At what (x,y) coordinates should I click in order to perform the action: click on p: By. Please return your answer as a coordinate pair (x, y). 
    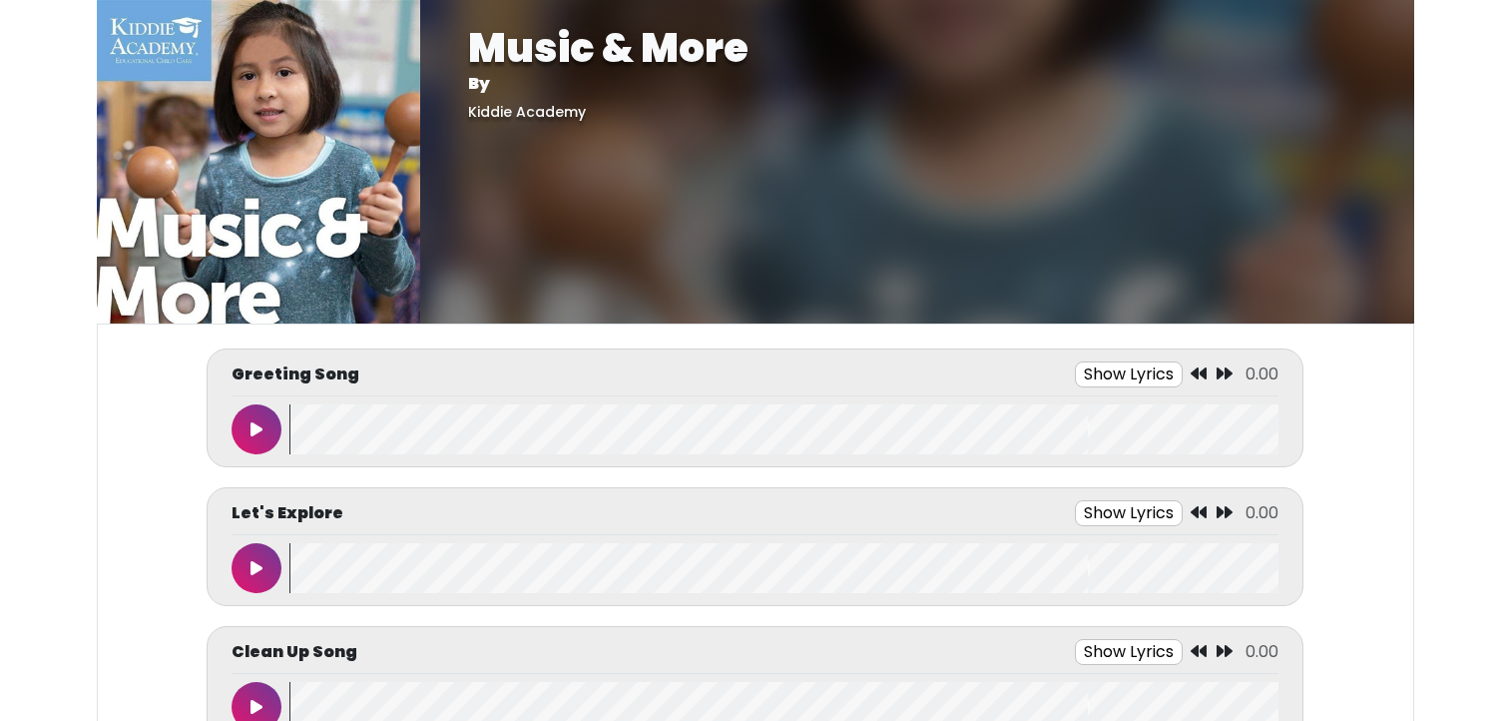
    Looking at the image, I should click on (917, 84).